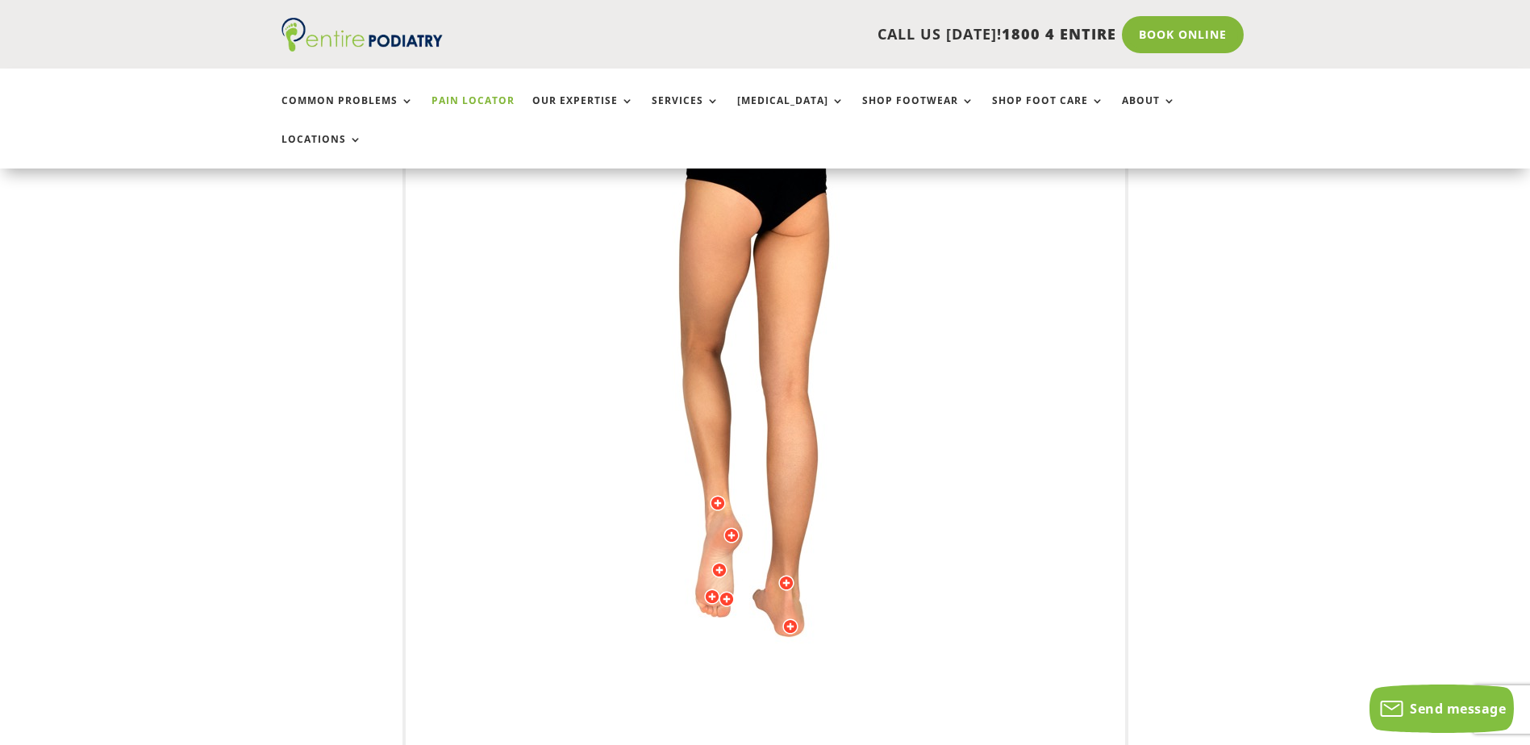 The height and width of the screenshot is (745, 1530). I want to click on img: logo (1), so click(362, 35).